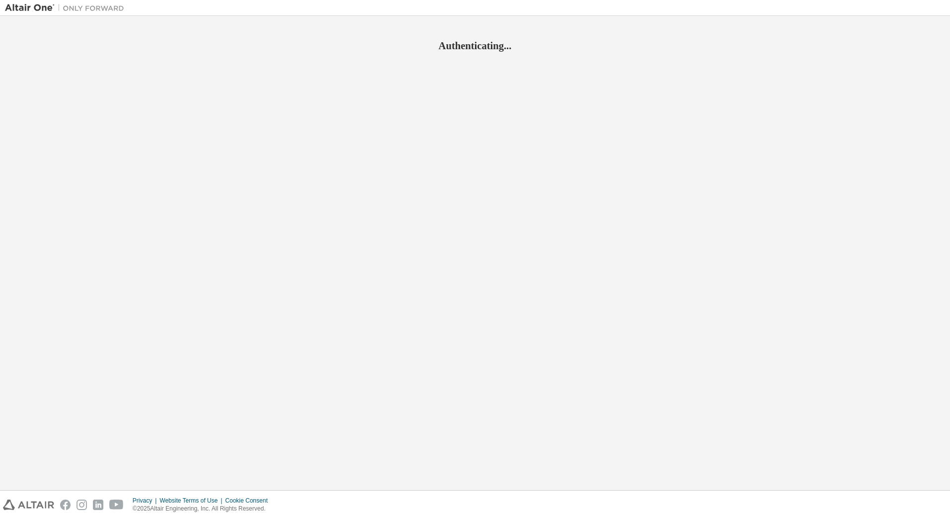 Image resolution: width=950 pixels, height=519 pixels. Describe the element at coordinates (98, 504) in the screenshot. I see `img: linkedin.svg` at that location.